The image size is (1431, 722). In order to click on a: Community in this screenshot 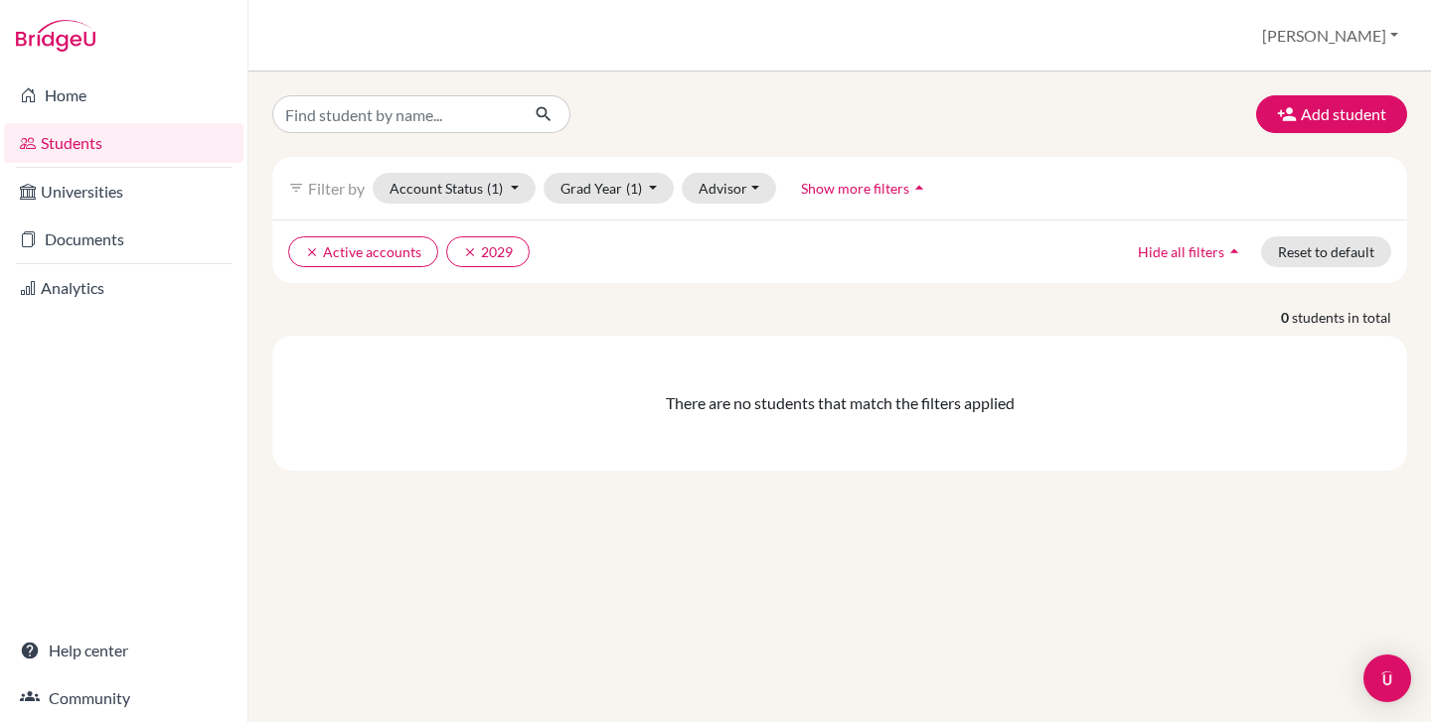, I will do `click(123, 699)`.